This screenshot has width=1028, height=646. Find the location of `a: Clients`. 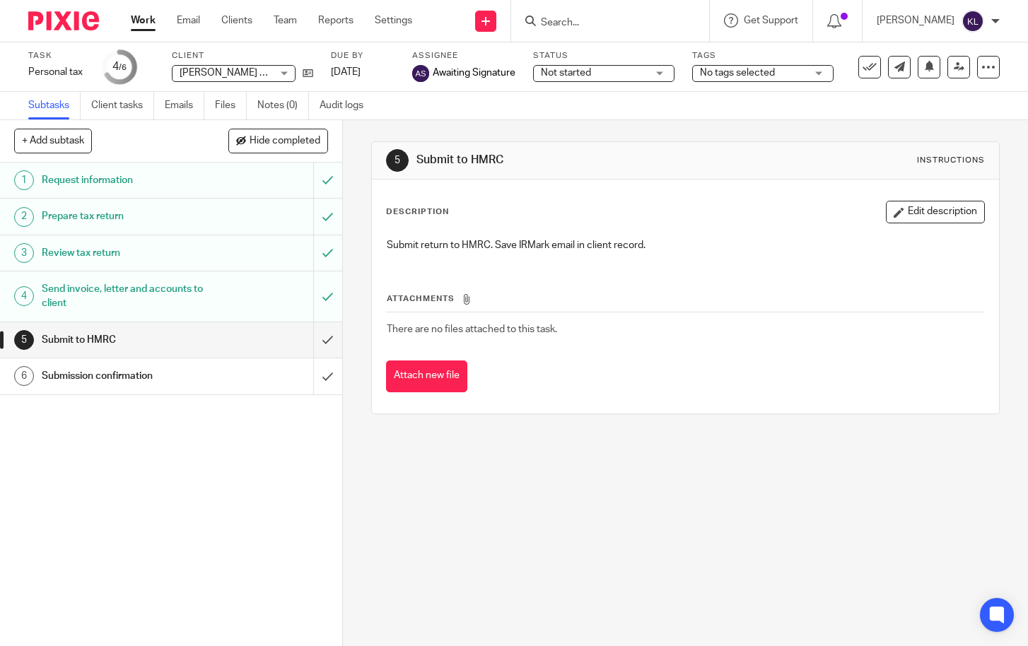

a: Clients is located at coordinates (237, 21).